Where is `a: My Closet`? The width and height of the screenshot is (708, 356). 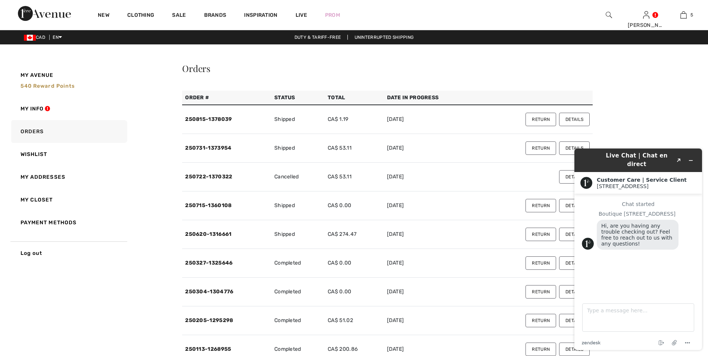
a: My Closet is located at coordinates (68, 200).